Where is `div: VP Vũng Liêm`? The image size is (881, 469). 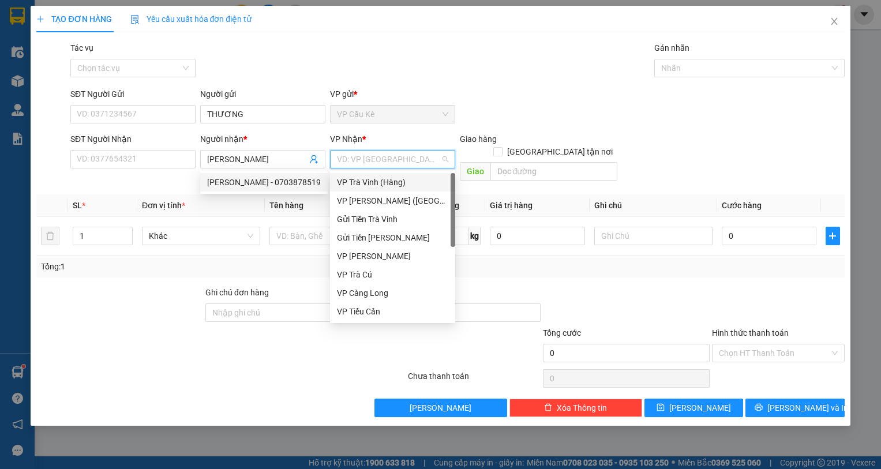 div: VP Vũng Liêm is located at coordinates (392, 256).